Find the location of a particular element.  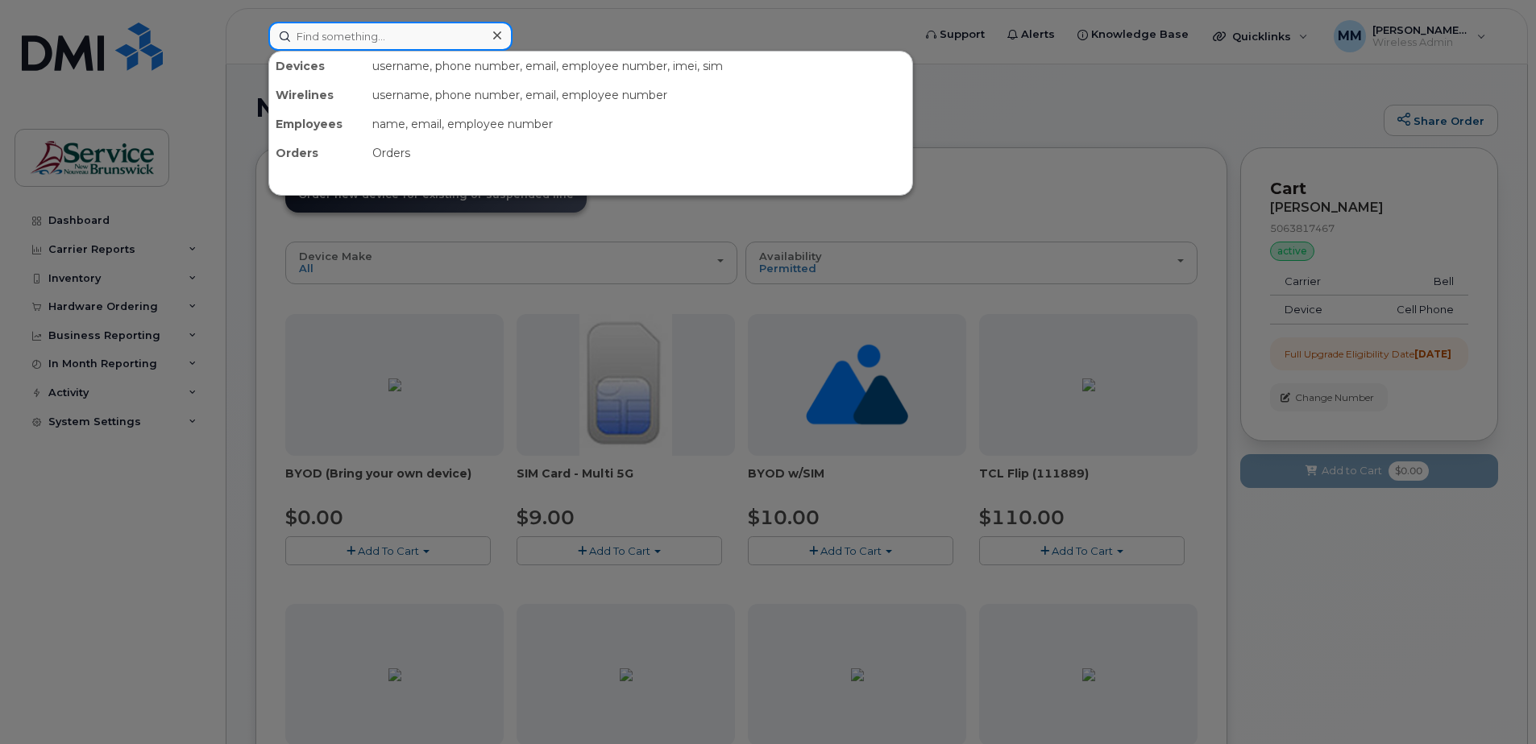

div: Employees is located at coordinates (317, 124).